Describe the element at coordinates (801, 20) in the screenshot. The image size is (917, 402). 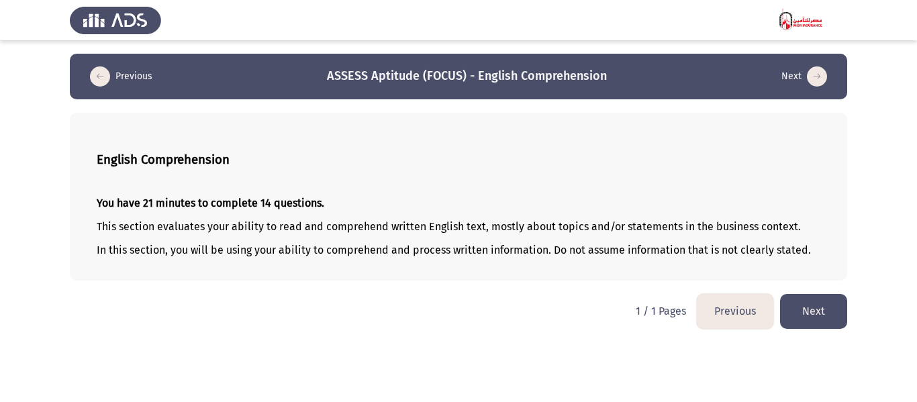
I see `img: Assessment logo of MIC - B- 3 English Module Assessments Tue Feb 21` at that location.